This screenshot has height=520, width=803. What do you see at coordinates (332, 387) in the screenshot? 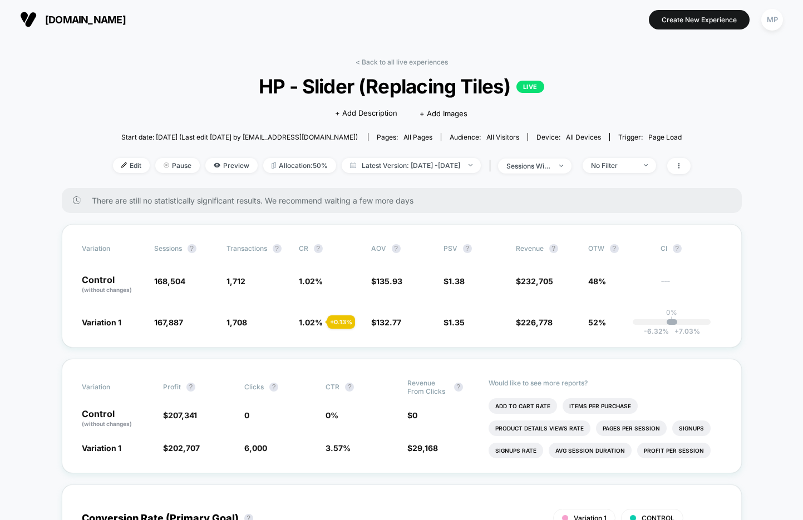
I see `span: CTR` at bounding box center [332, 387].